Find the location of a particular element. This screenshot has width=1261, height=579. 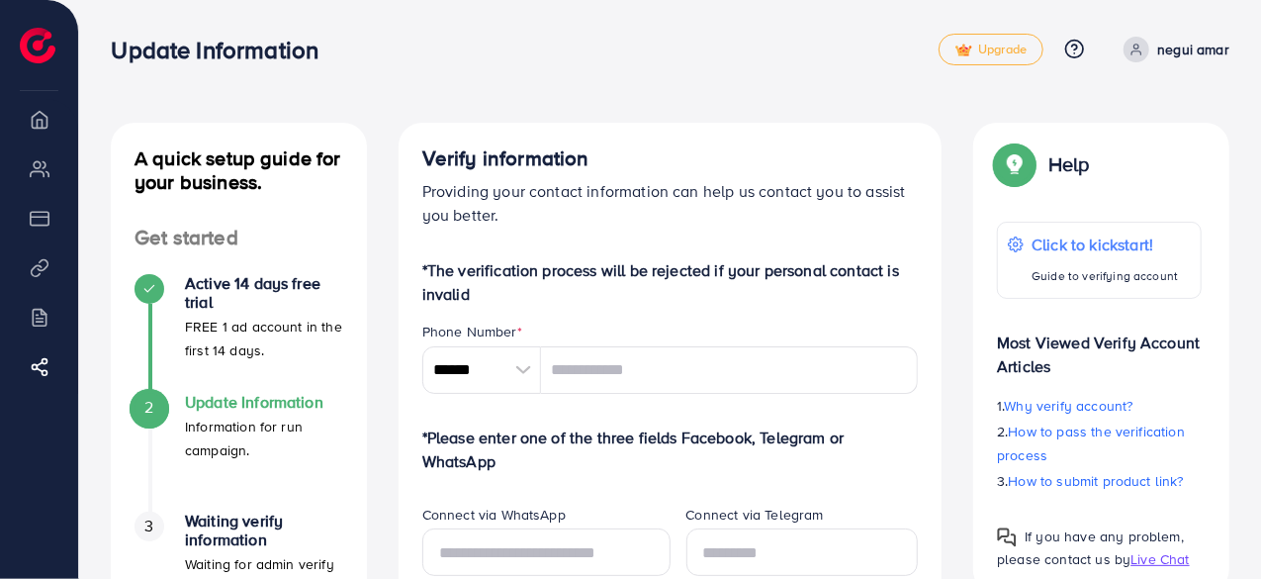

a: logo is located at coordinates (38, 46).